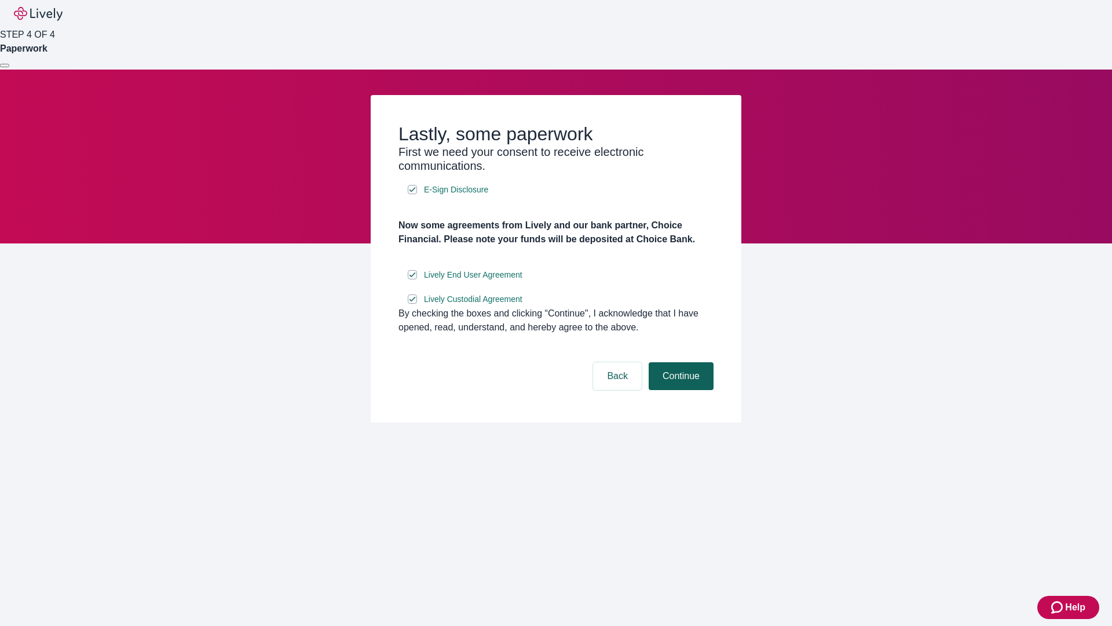 The image size is (1112, 626). Describe the element at coordinates (556, 232) in the screenshot. I see `h4: Now some agreements from Lively and our bank partner, Choice Financial. Please note your funds wi...` at that location.